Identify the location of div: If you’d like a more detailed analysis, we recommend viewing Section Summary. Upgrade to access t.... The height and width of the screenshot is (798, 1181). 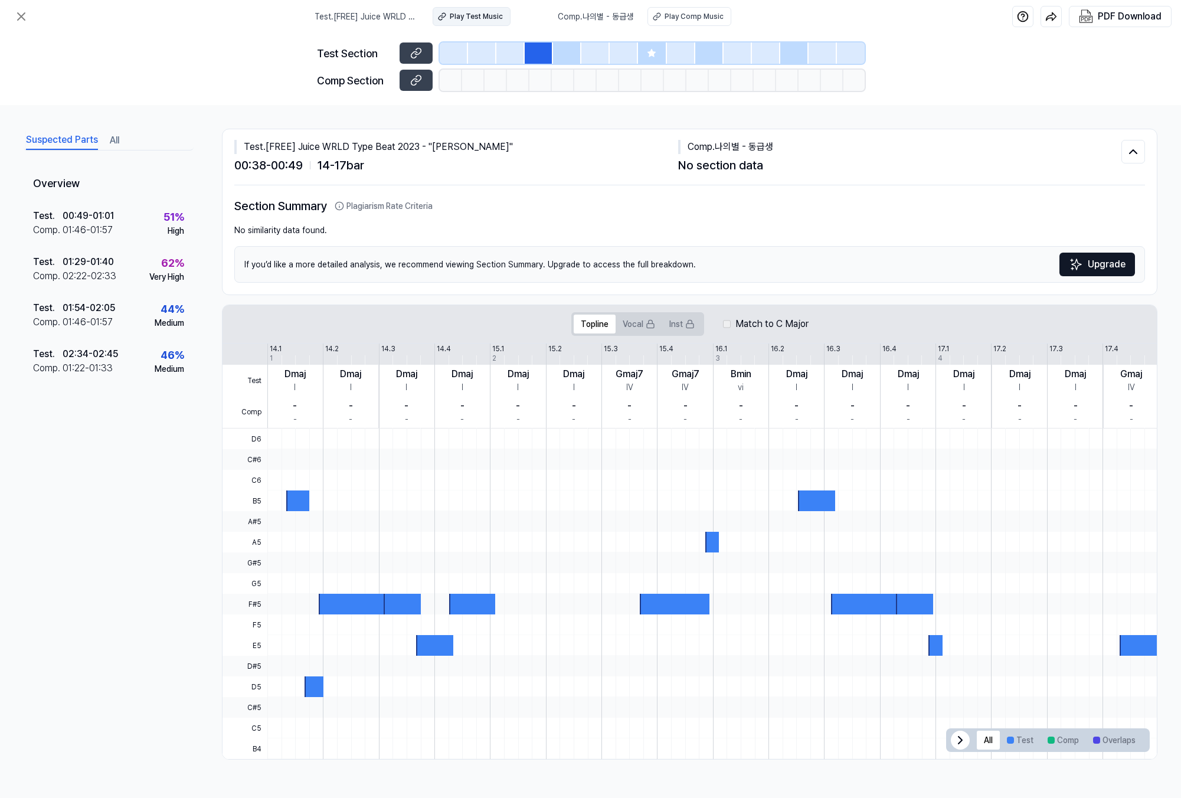
(689, 264).